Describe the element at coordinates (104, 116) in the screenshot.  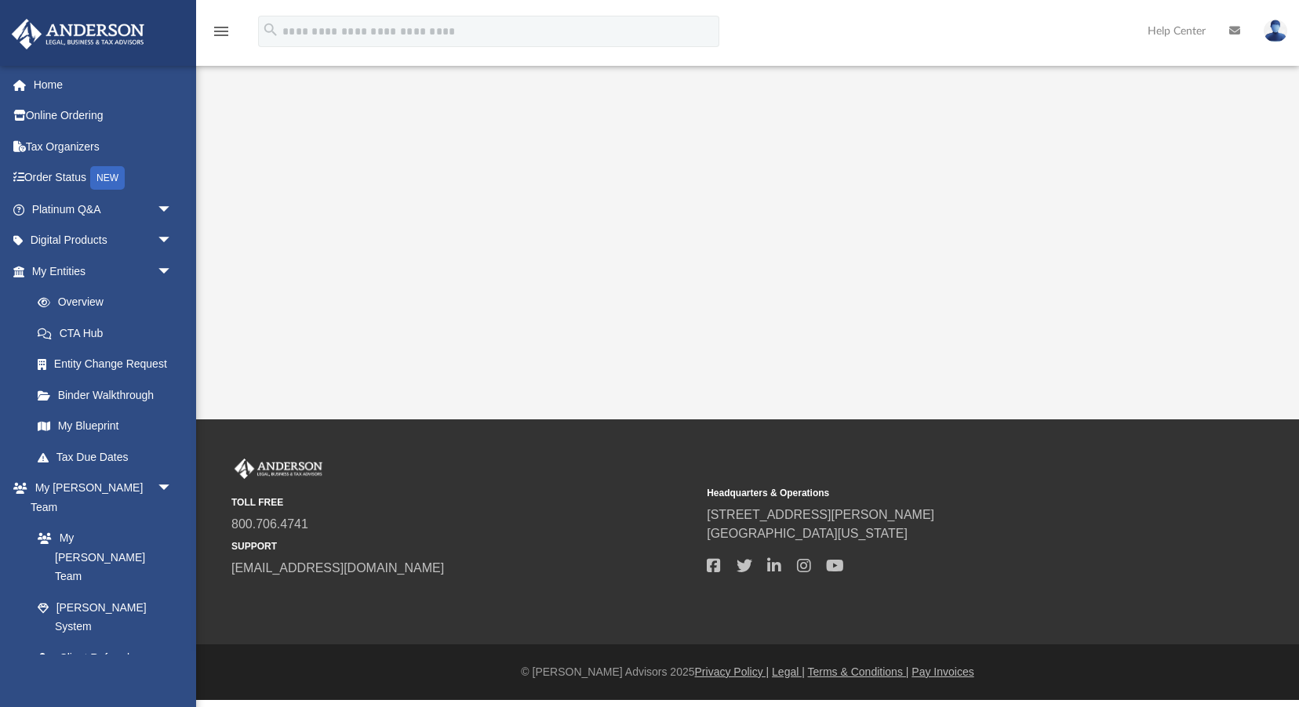
I see `a: Online Ordering` at that location.